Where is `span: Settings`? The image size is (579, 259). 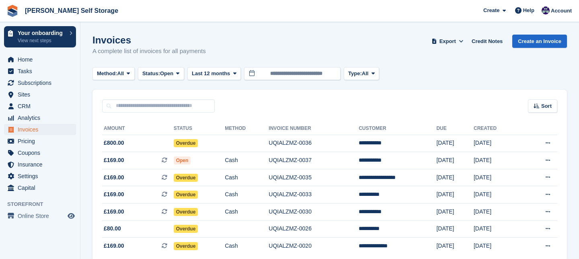 span: Settings is located at coordinates (42, 176).